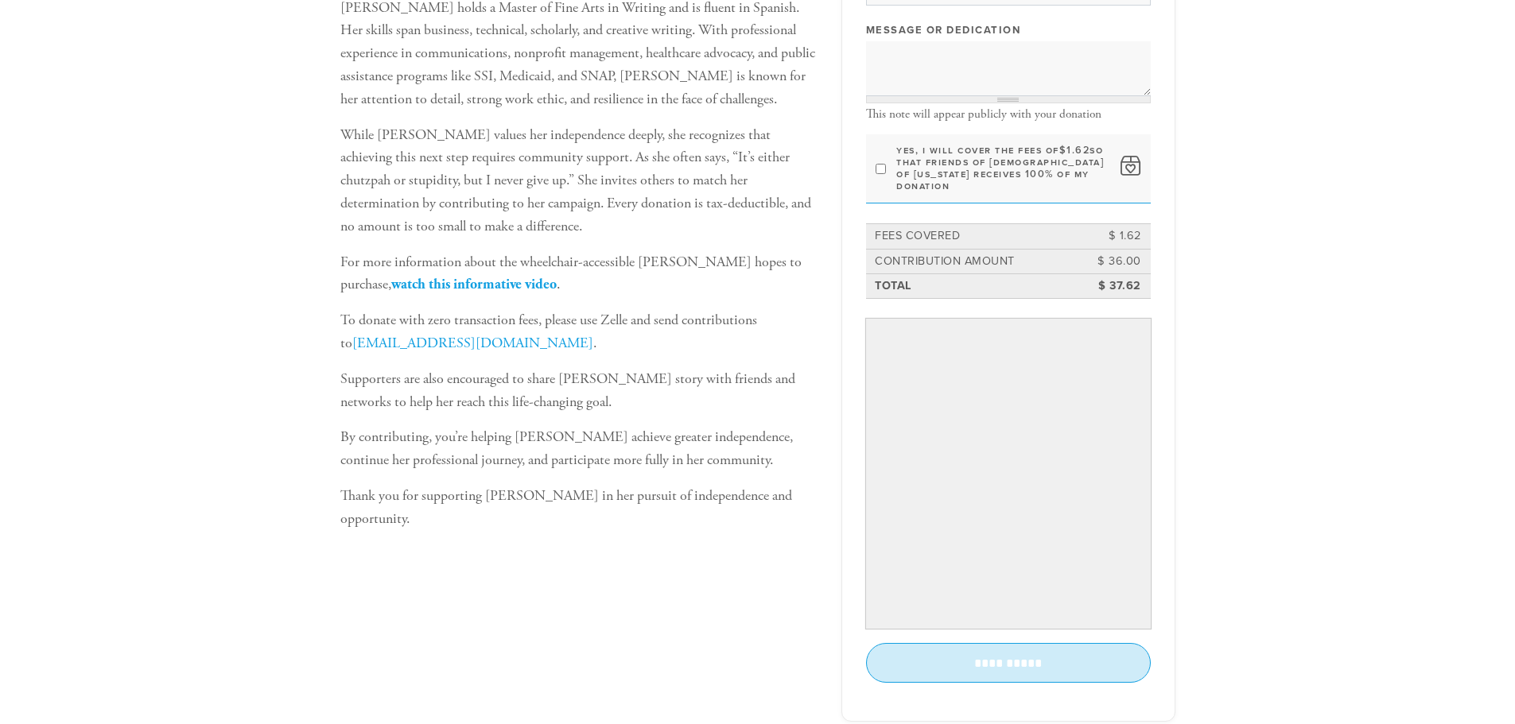  Describe the element at coordinates (943, 30) in the screenshot. I see `label: Message or dedication` at that location.